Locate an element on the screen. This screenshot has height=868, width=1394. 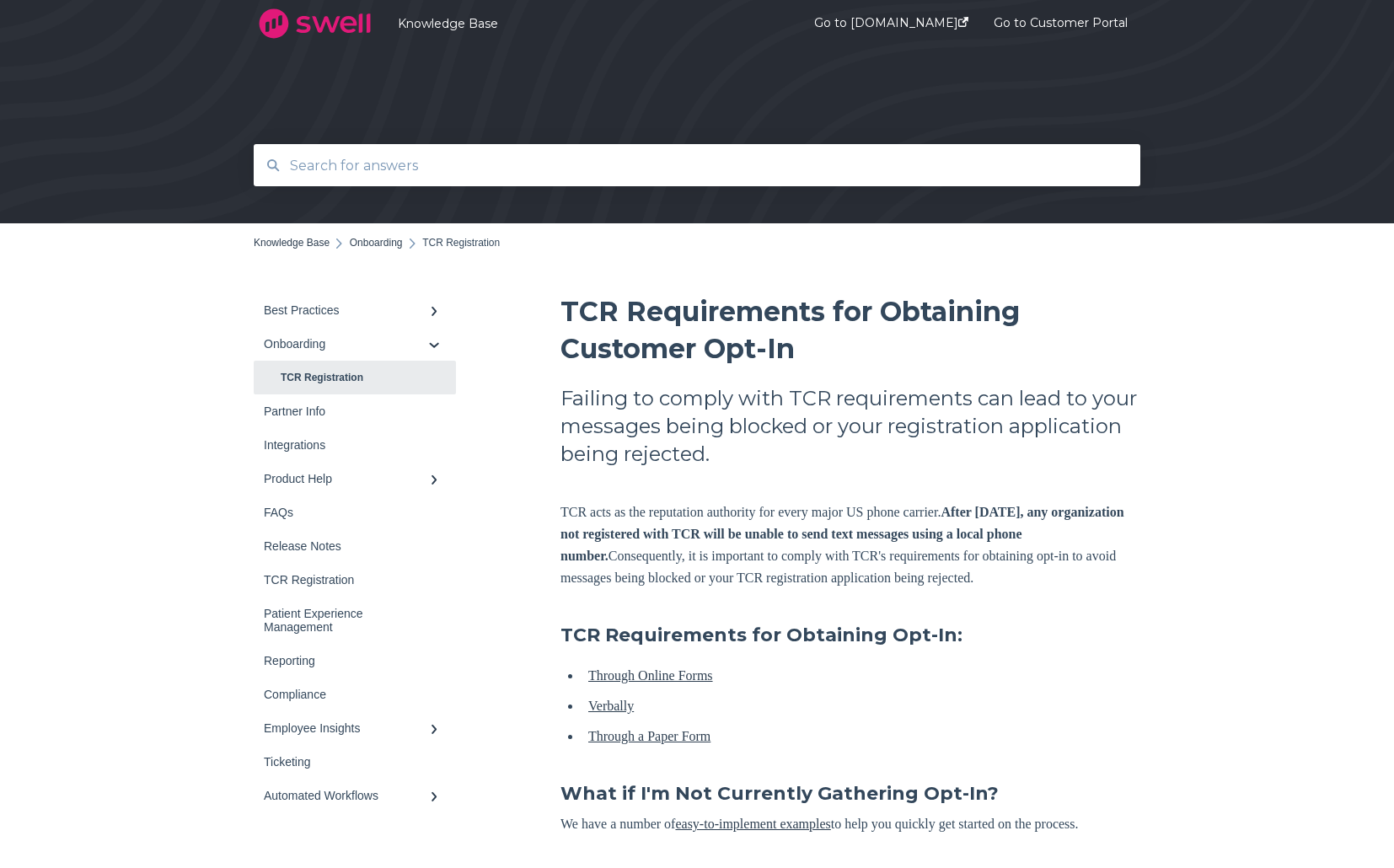
span: Knowledge Base is located at coordinates (292, 242).